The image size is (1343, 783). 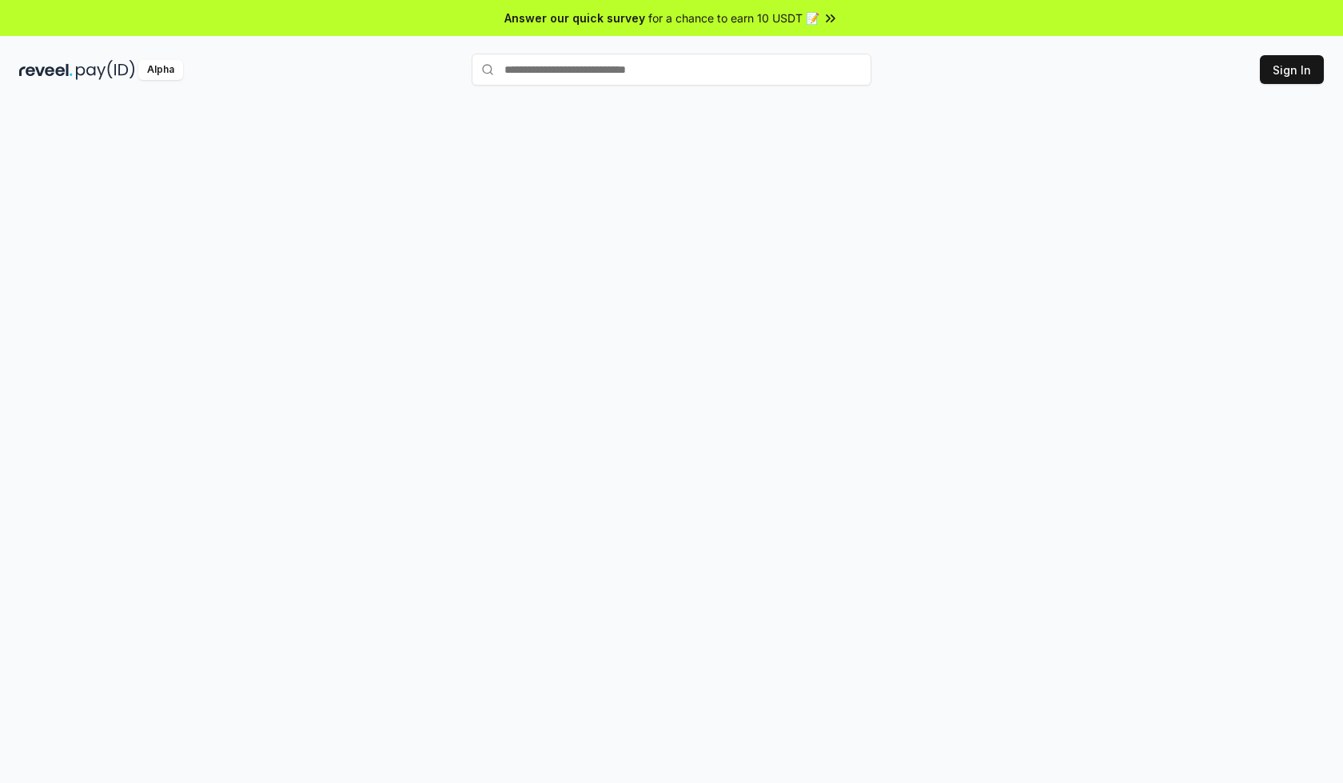 What do you see at coordinates (734, 18) in the screenshot?
I see `span: for a chance to earn 10 USDT 📝` at bounding box center [734, 18].